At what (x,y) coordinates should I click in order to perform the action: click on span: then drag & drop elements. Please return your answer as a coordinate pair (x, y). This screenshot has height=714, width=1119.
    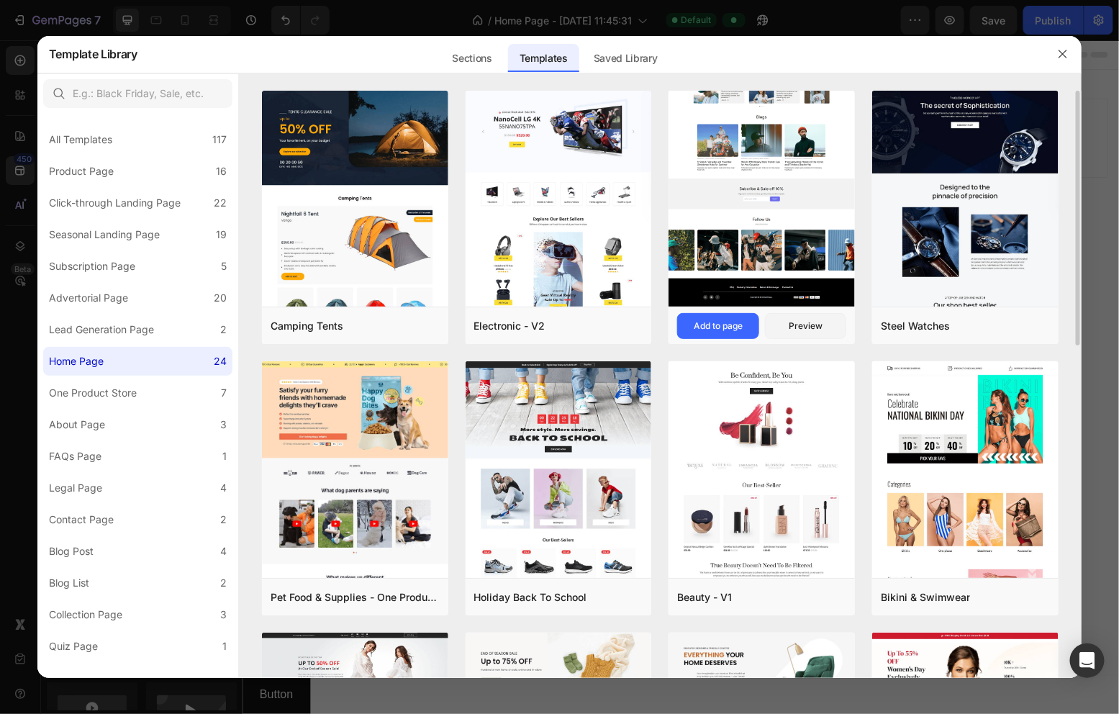
    Looking at the image, I should click on (545, 107).